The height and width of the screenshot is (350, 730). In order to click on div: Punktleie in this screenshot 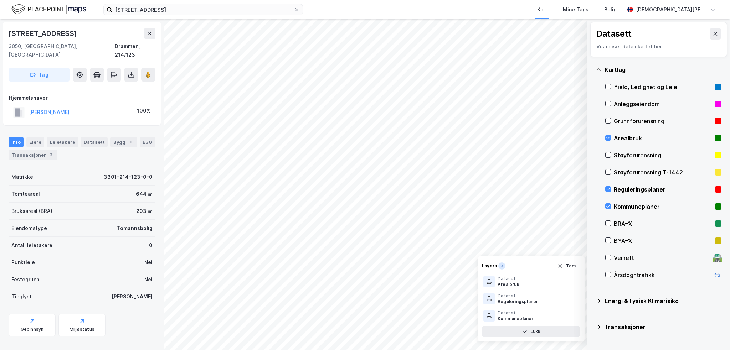, I will do `click(23, 263)`.